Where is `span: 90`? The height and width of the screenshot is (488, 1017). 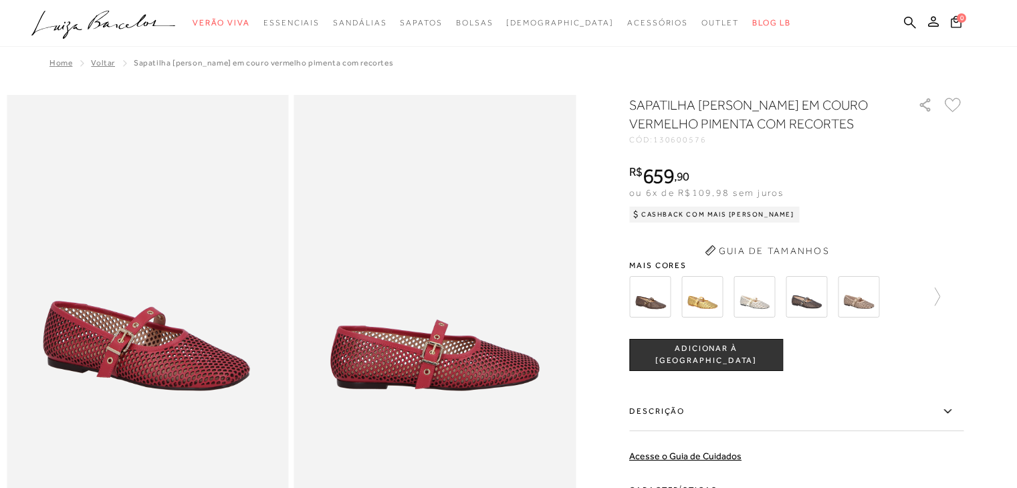
span: 90 is located at coordinates (683, 176).